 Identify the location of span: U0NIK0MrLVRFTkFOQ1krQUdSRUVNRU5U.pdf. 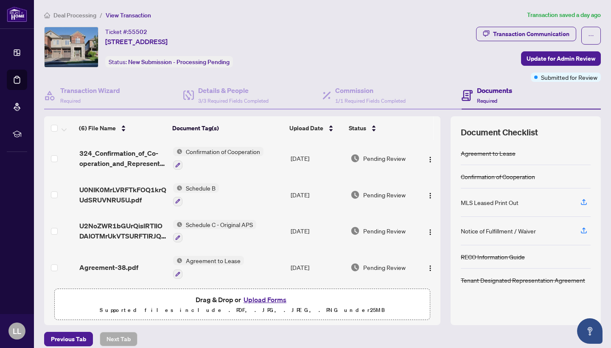
(123, 195).